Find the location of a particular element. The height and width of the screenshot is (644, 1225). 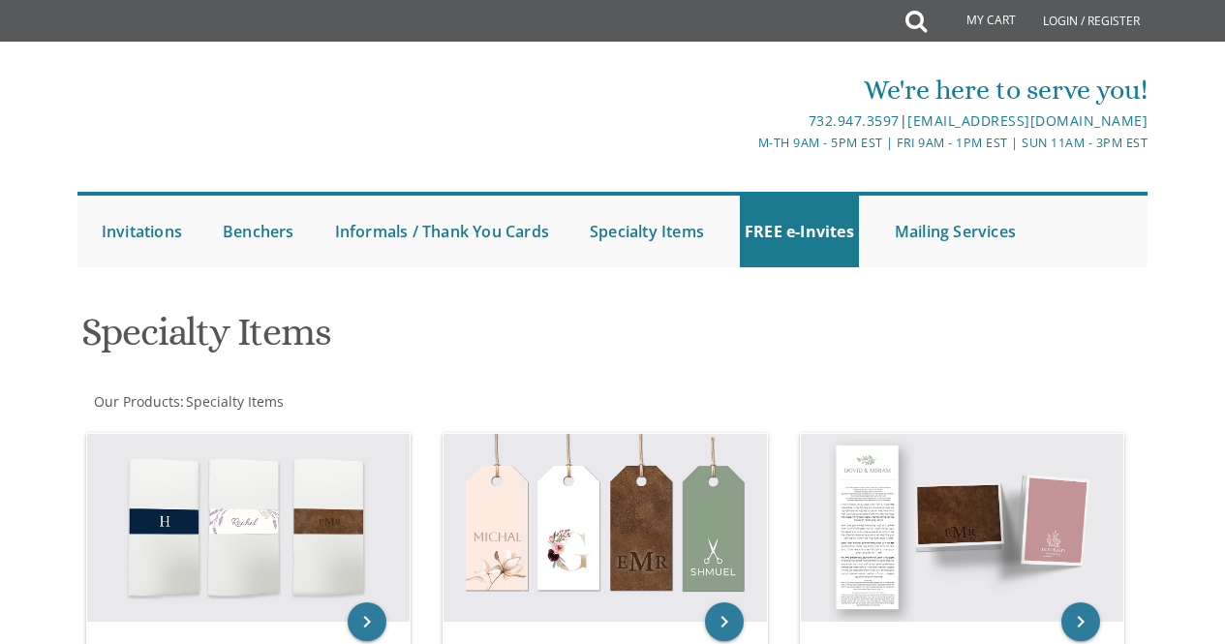

div: M-Th 9am - 5pm EST | Fri 9am - 1pm EST | Sun 11am - 3pm EST is located at coordinates (791, 142).